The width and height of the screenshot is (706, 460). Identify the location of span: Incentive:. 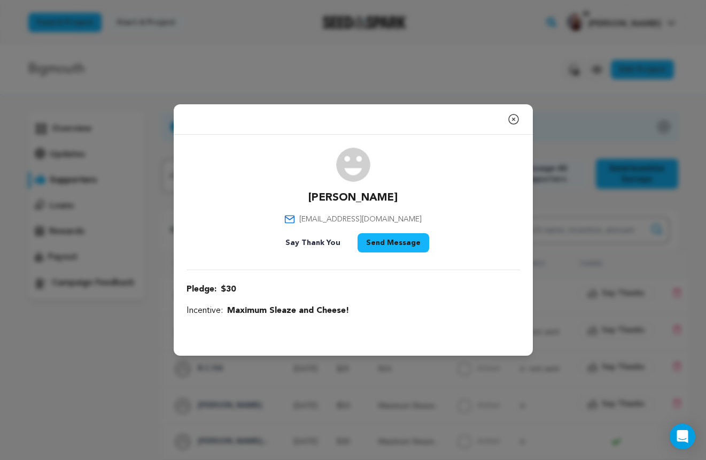
(205, 310).